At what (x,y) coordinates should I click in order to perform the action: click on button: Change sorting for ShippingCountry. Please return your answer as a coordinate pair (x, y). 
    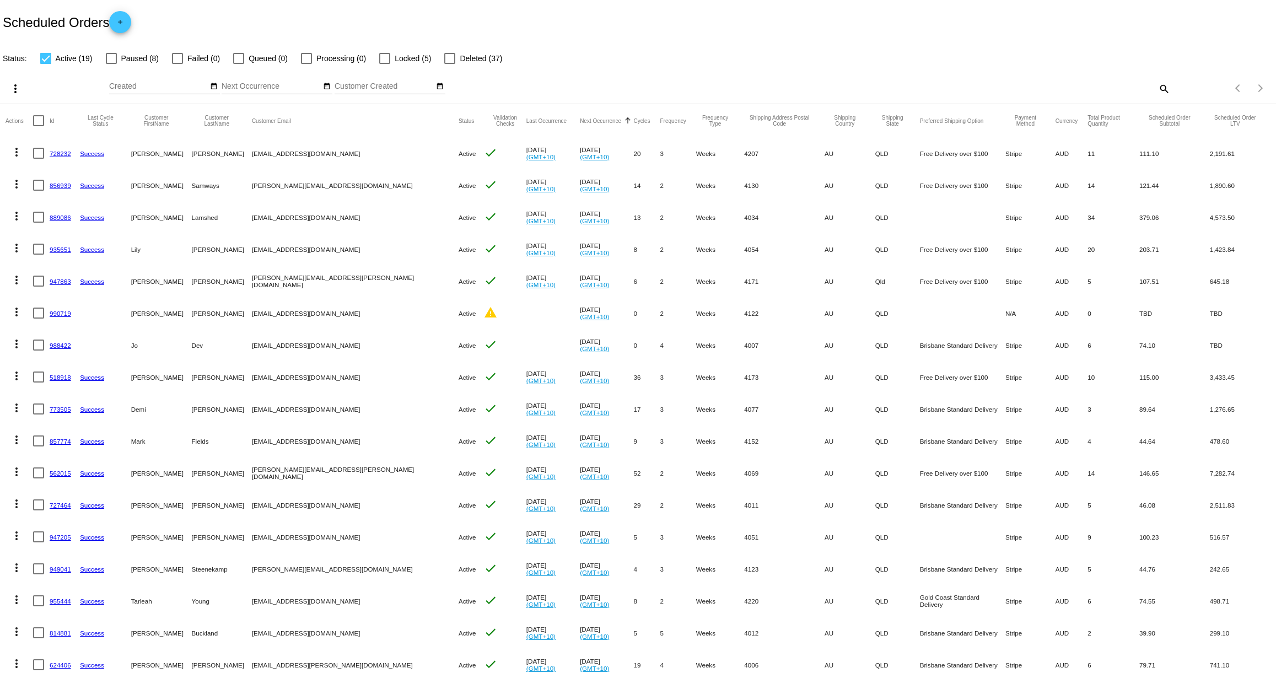
    Looking at the image, I should click on (845, 121).